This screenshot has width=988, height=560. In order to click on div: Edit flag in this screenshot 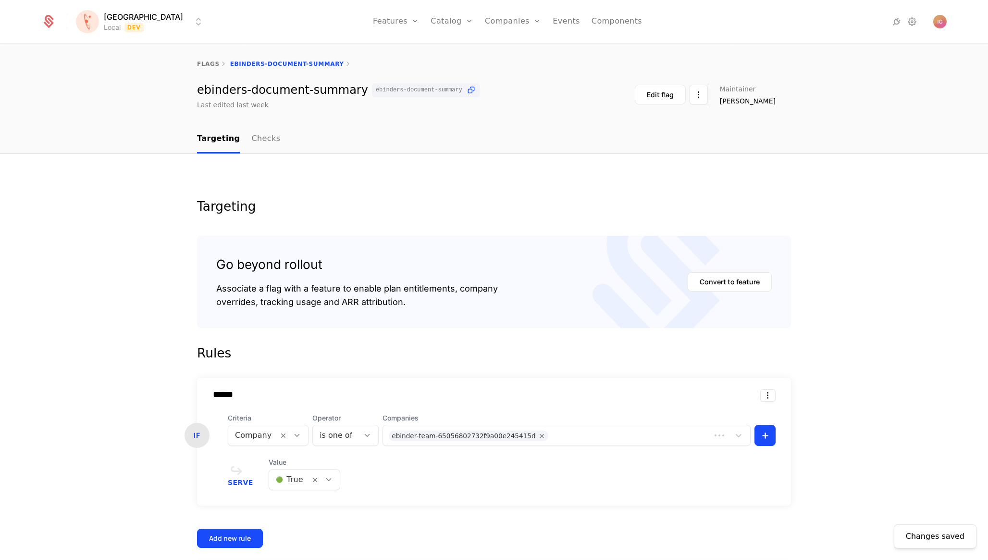, I will do `click(660, 95)`.